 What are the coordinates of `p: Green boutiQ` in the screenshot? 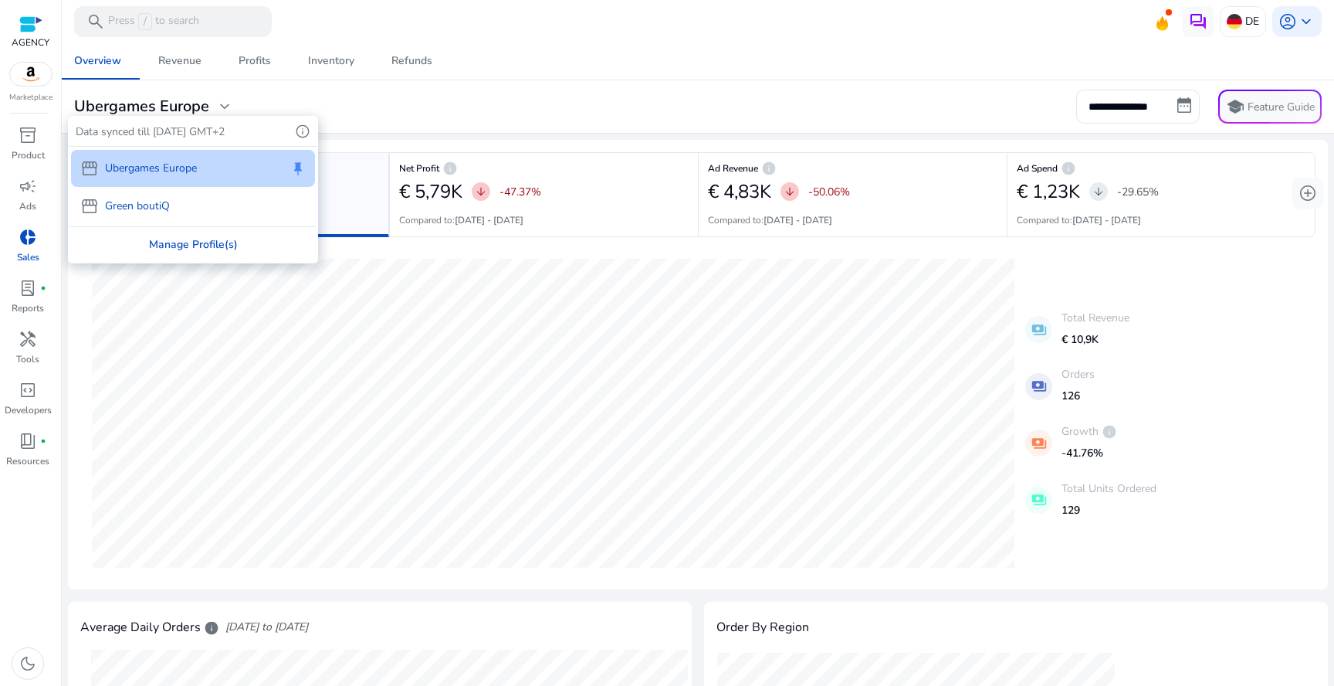 It's located at (137, 205).